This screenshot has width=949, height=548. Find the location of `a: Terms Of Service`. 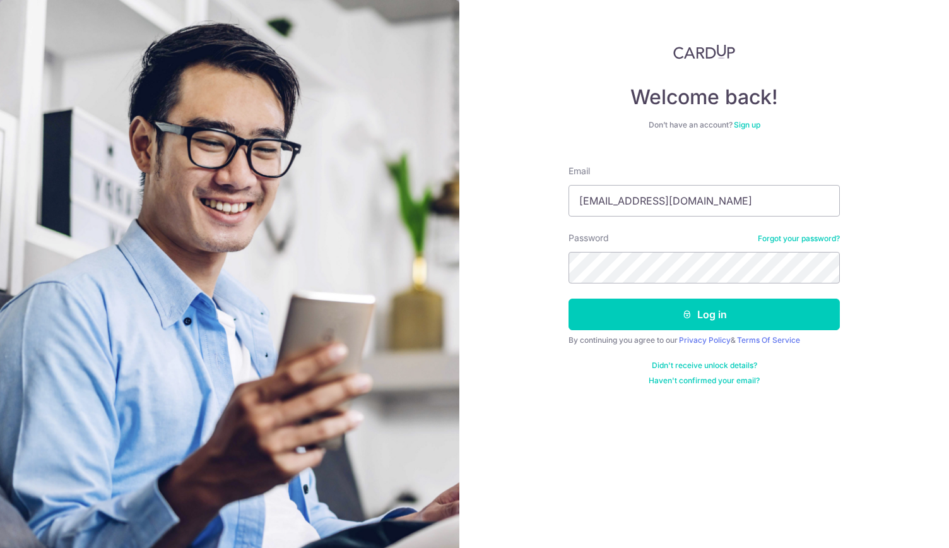

a: Terms Of Service is located at coordinates (769, 340).